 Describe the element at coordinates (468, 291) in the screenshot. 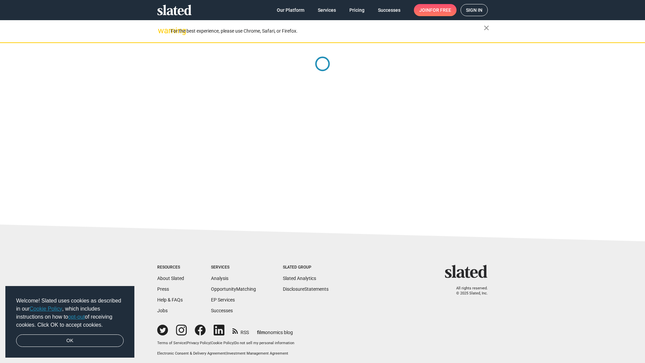

I see `p: All rights reserved. © 2025 Slated, Inc.` at that location.